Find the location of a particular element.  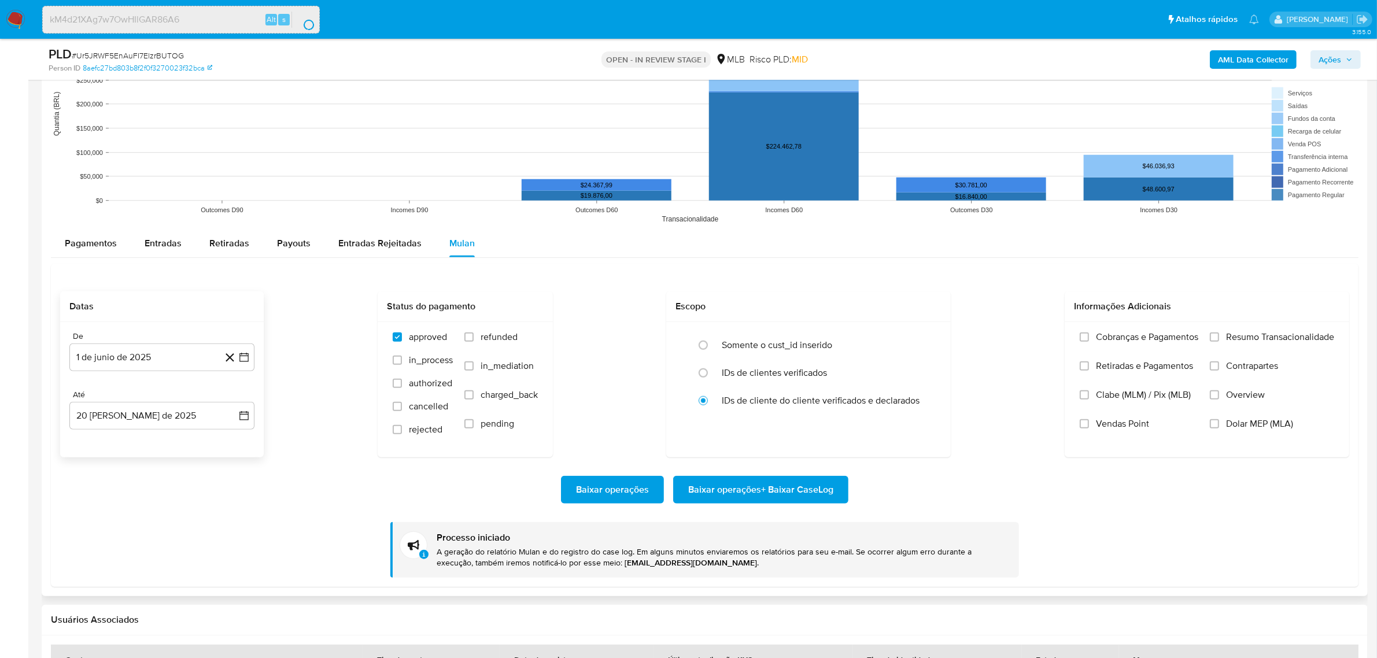

button: search-icon is located at coordinates (303, 20).